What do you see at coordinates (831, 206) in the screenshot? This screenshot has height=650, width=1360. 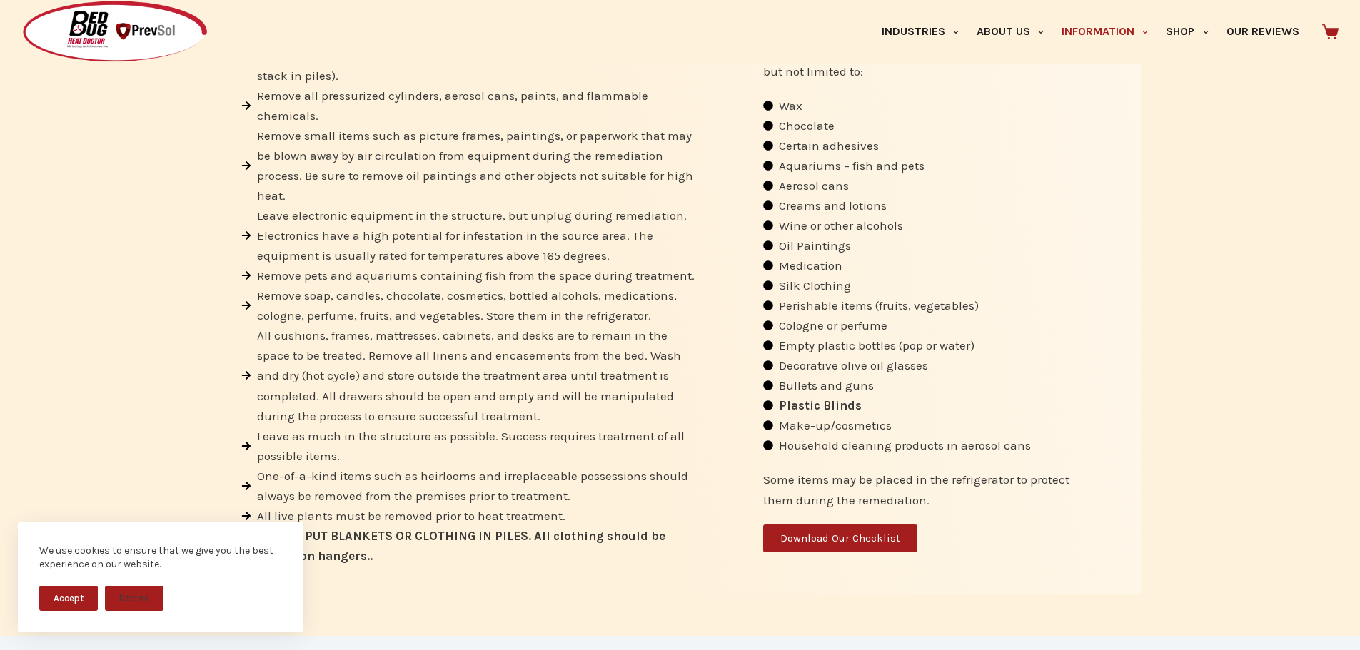 I see `span: Creams and lotions` at bounding box center [831, 206].